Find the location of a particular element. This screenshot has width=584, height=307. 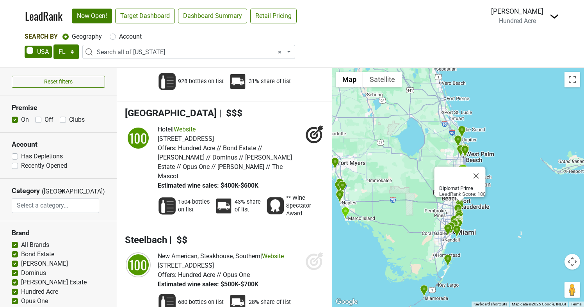

div: The St. Regis Bal Harbour Resort is located at coordinates (459, 216).